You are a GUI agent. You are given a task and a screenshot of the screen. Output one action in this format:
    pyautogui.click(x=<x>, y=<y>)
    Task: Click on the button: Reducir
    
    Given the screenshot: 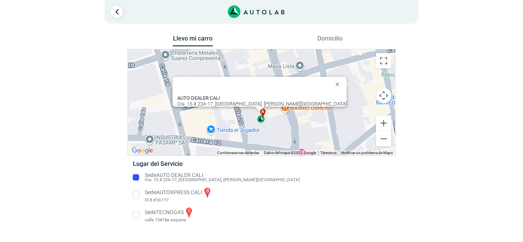 What is the action you would take?
    pyautogui.click(x=384, y=139)
    